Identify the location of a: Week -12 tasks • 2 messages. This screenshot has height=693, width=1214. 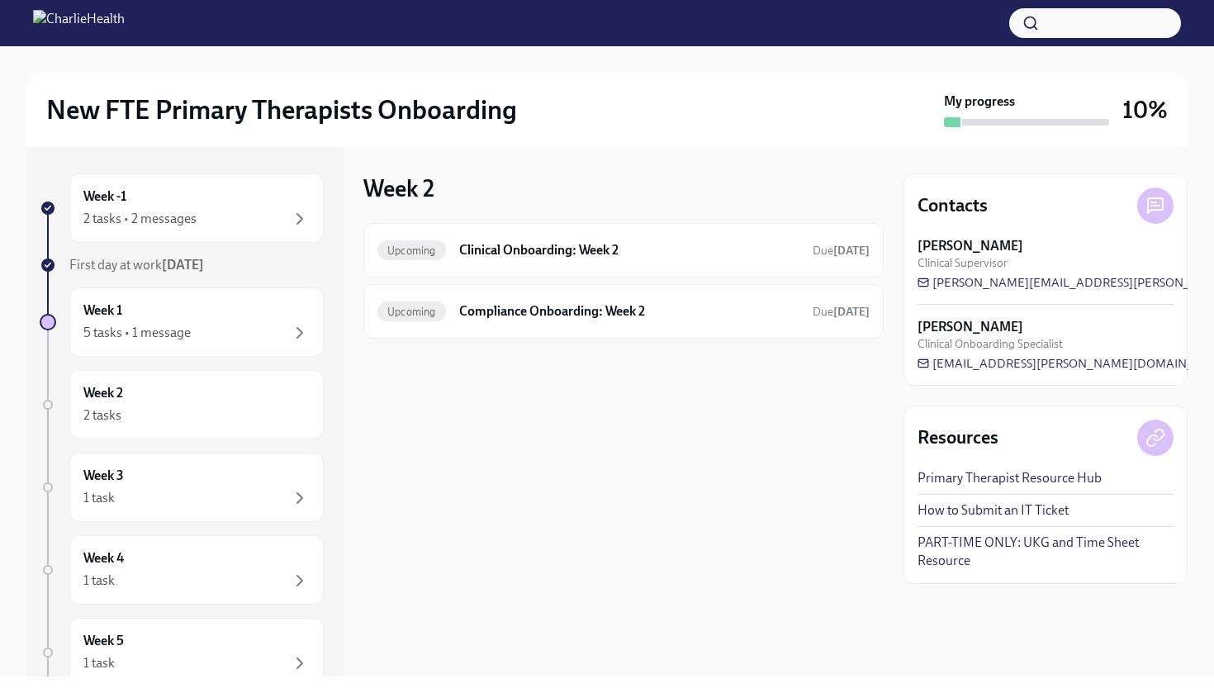
(182, 208).